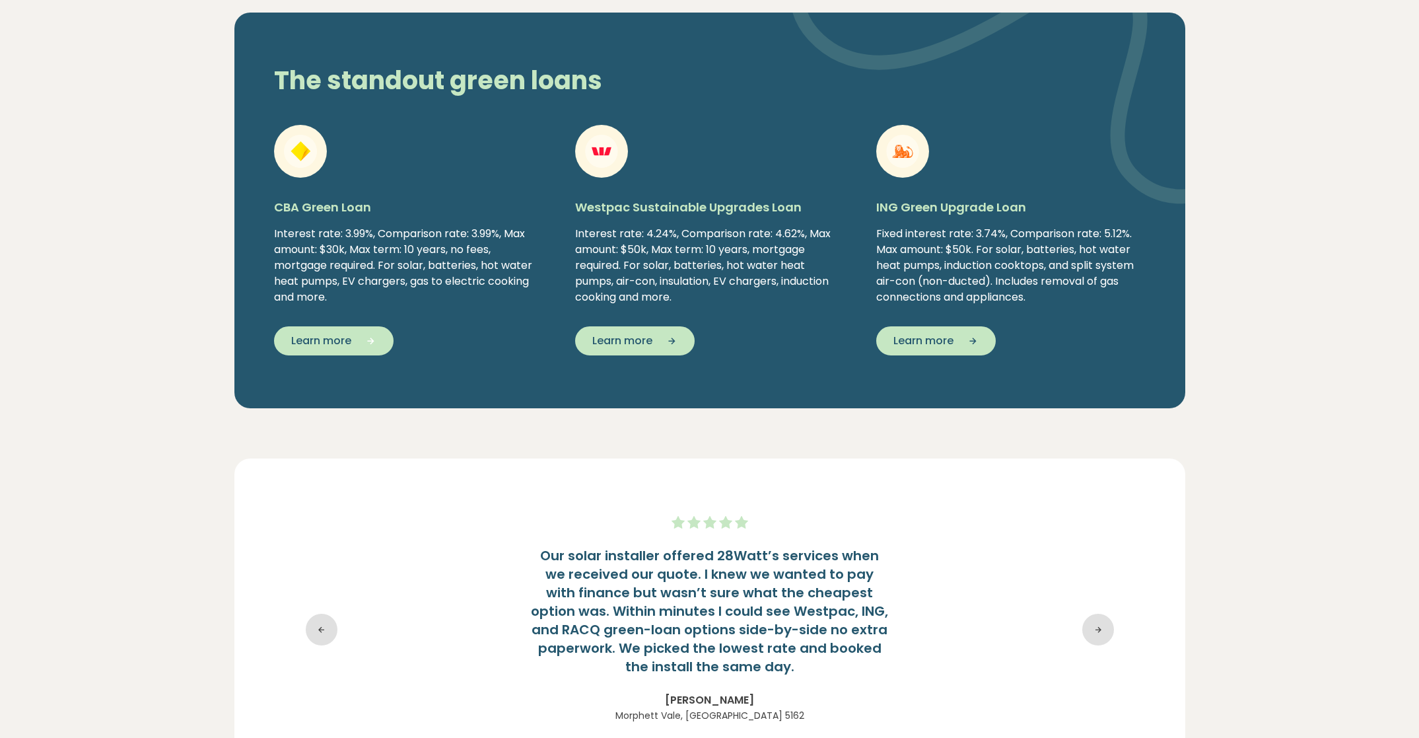  Describe the element at coordinates (1011, 266) in the screenshot. I see `div: Fixed interest rate: 3.74%, Comparison rate: 5.12%. Max amount: $50k. For solar, batteries, hot w...` at that location.